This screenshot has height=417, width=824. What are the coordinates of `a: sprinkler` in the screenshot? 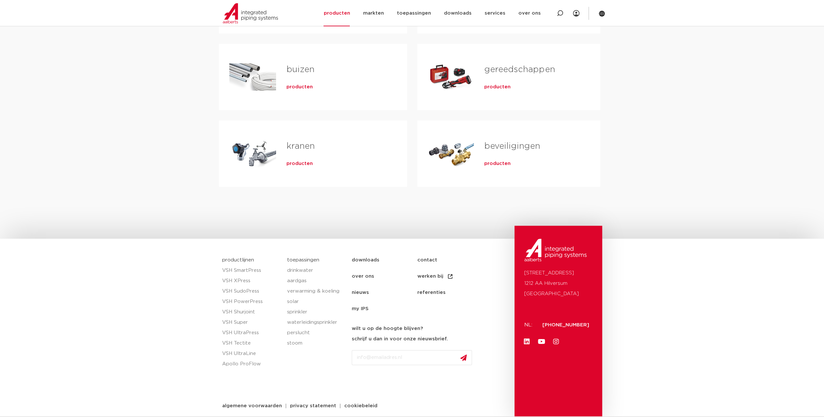 It's located at (316, 312).